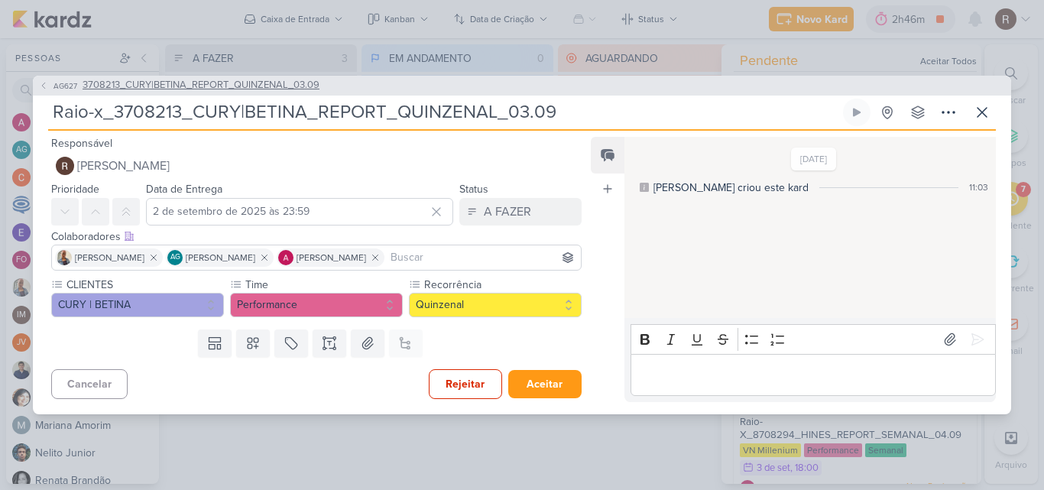 The height and width of the screenshot is (490, 1044). What do you see at coordinates (184, 189) in the screenshot?
I see `label: Data de Entrega` at bounding box center [184, 189].